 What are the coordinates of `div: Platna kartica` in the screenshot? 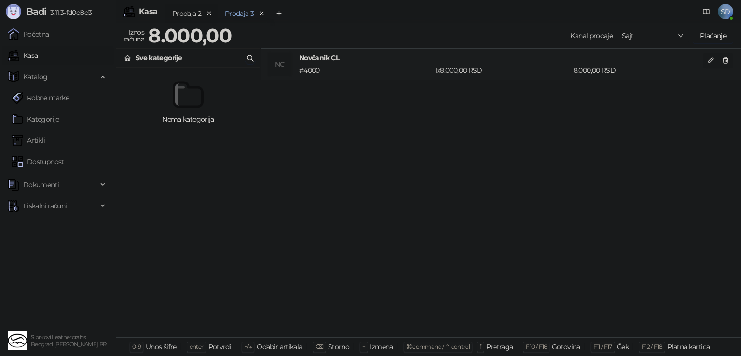 It's located at (688, 347).